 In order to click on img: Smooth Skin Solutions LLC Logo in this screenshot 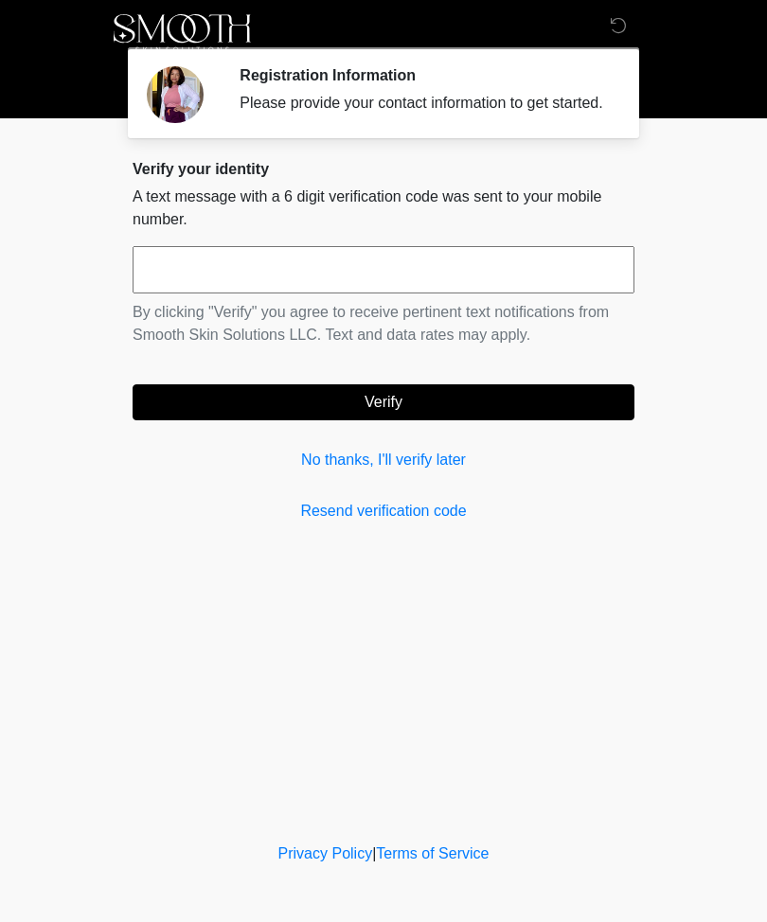, I will do `click(182, 33)`.